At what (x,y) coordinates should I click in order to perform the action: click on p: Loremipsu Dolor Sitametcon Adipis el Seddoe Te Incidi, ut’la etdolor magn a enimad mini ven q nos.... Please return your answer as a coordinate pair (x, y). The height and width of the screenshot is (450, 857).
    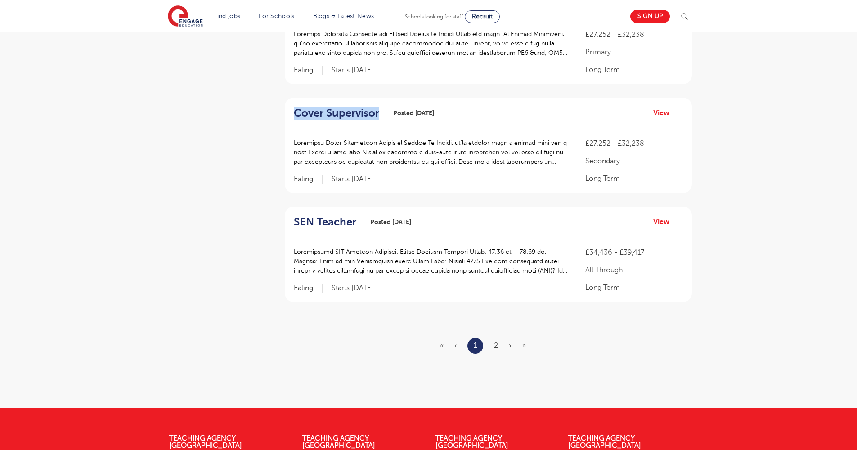
    Looking at the image, I should click on (430, 152).